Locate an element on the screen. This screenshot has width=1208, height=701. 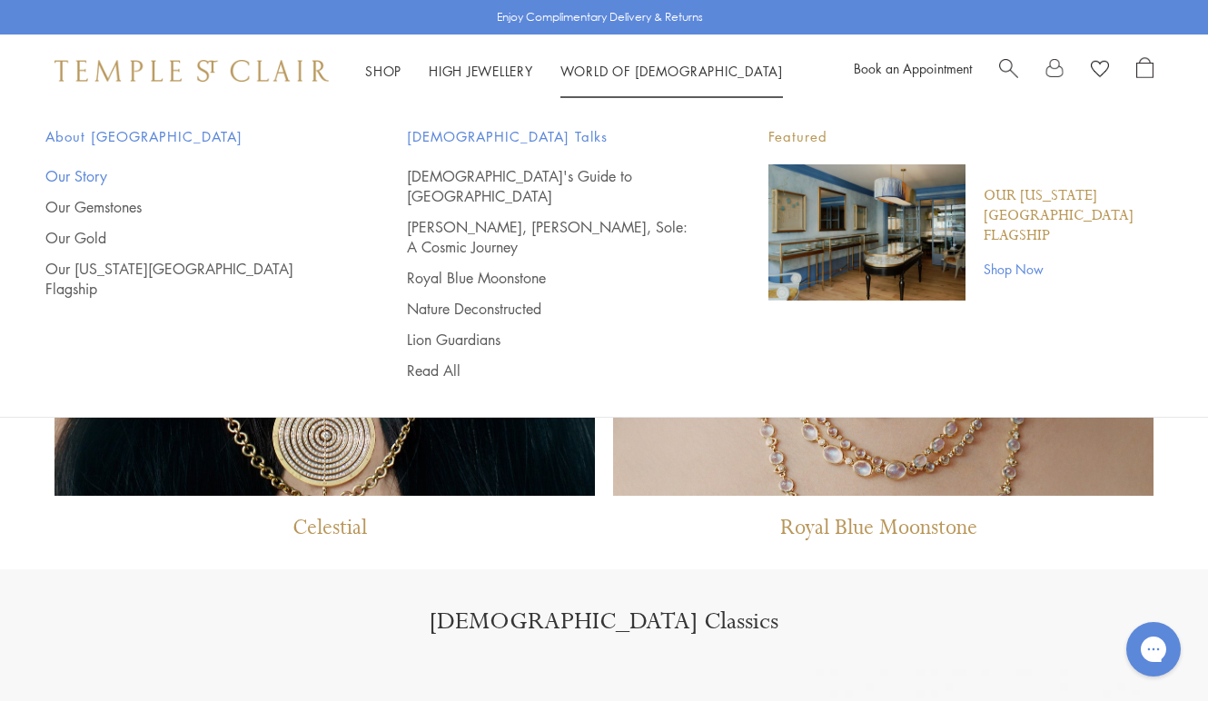
a: Our Story is located at coordinates (190, 176).